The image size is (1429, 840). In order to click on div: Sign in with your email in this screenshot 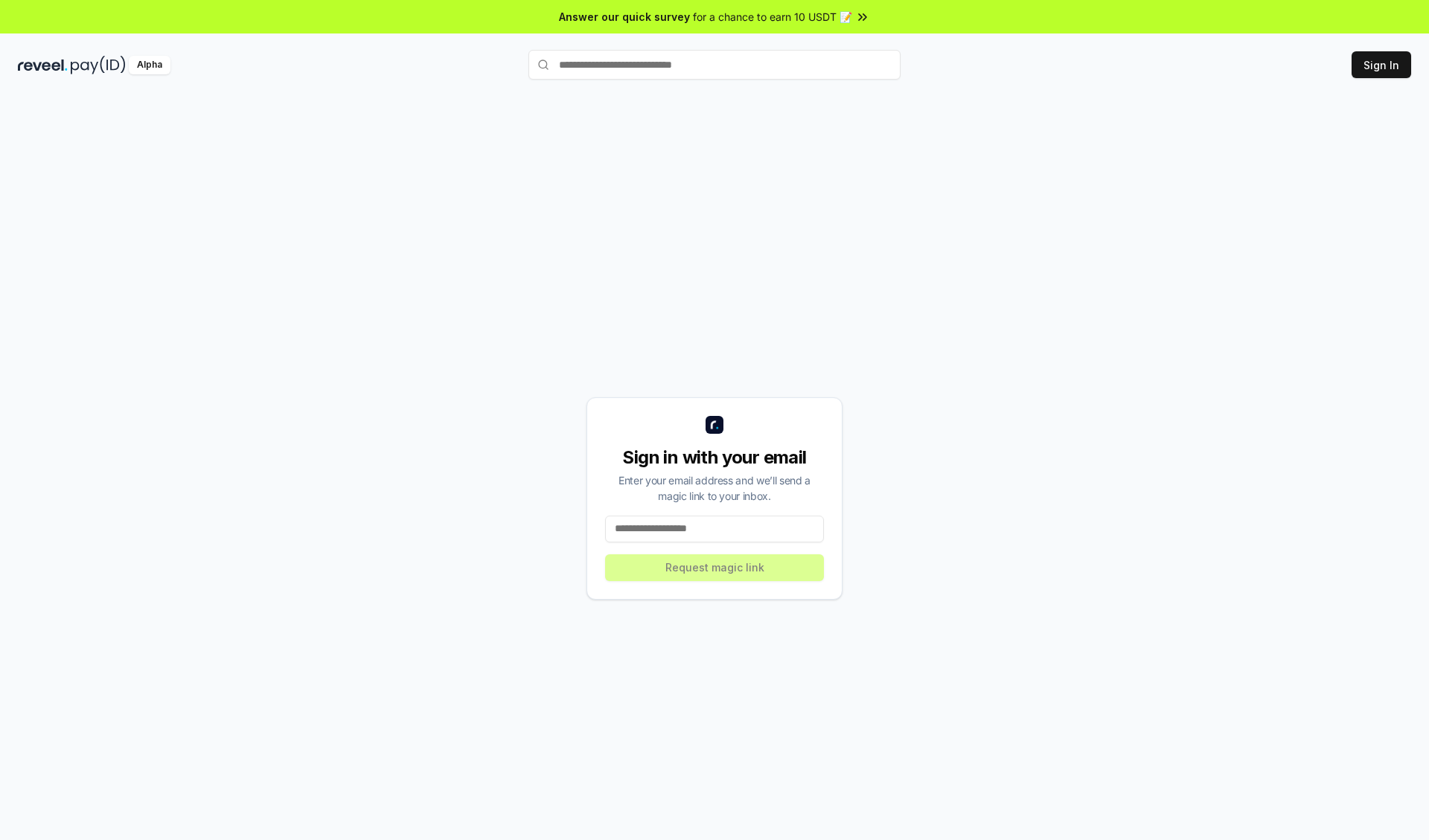, I will do `click(714, 458)`.